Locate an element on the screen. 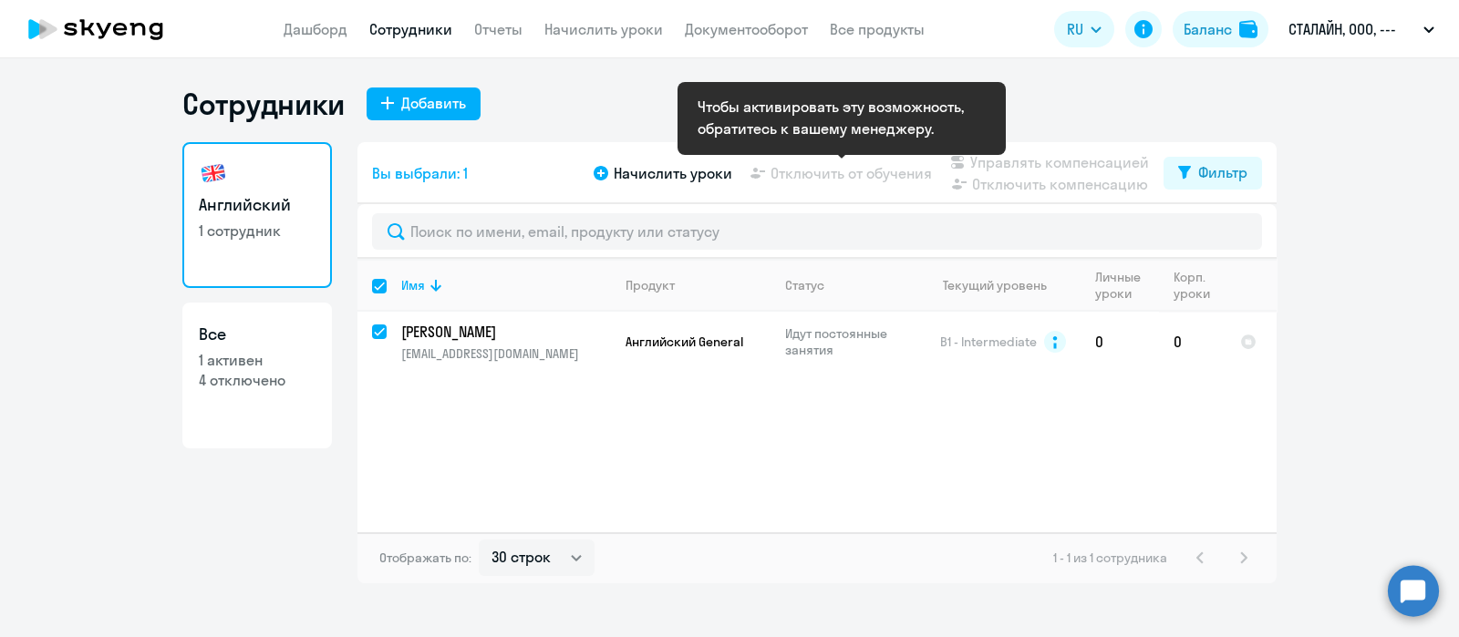 This screenshot has height=637, width=1459. img: english is located at coordinates (213, 173).